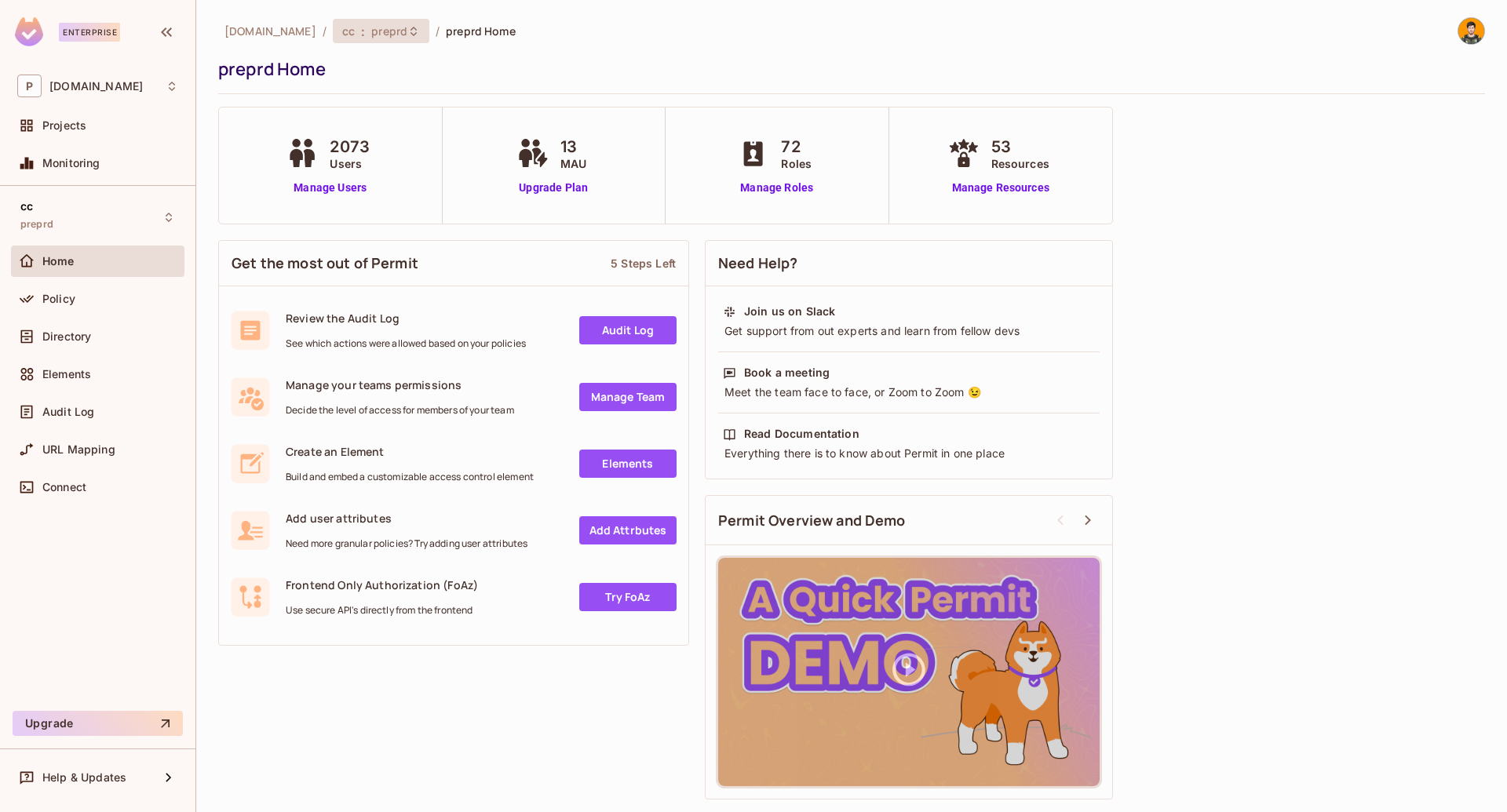 This screenshot has width=1507, height=812. What do you see at coordinates (908, 331) in the screenshot?
I see `div: Get support from out experts and learn from fellow devs` at bounding box center [908, 331].